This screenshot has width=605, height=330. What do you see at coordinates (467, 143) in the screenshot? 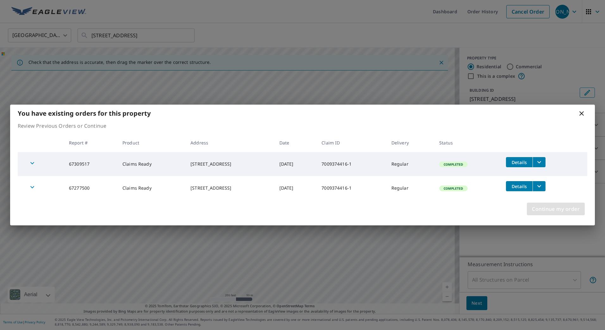
I see `th: Status` at bounding box center [467, 143].